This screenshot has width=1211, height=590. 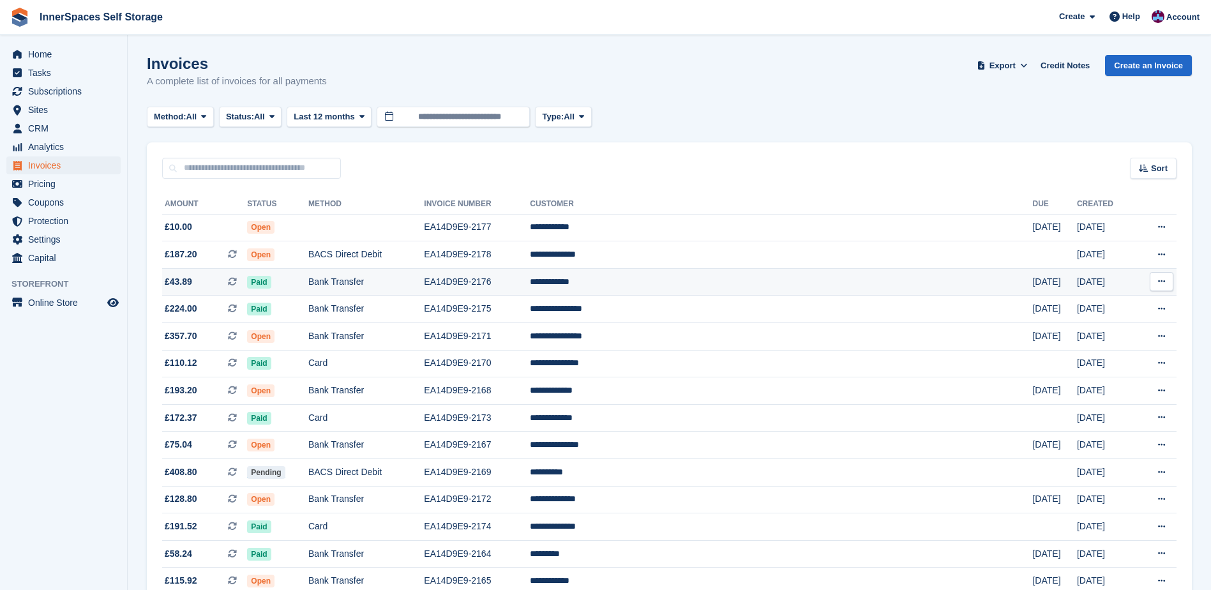 What do you see at coordinates (477, 445) in the screenshot?
I see `td: EA14D9E9-2167` at bounding box center [477, 445].